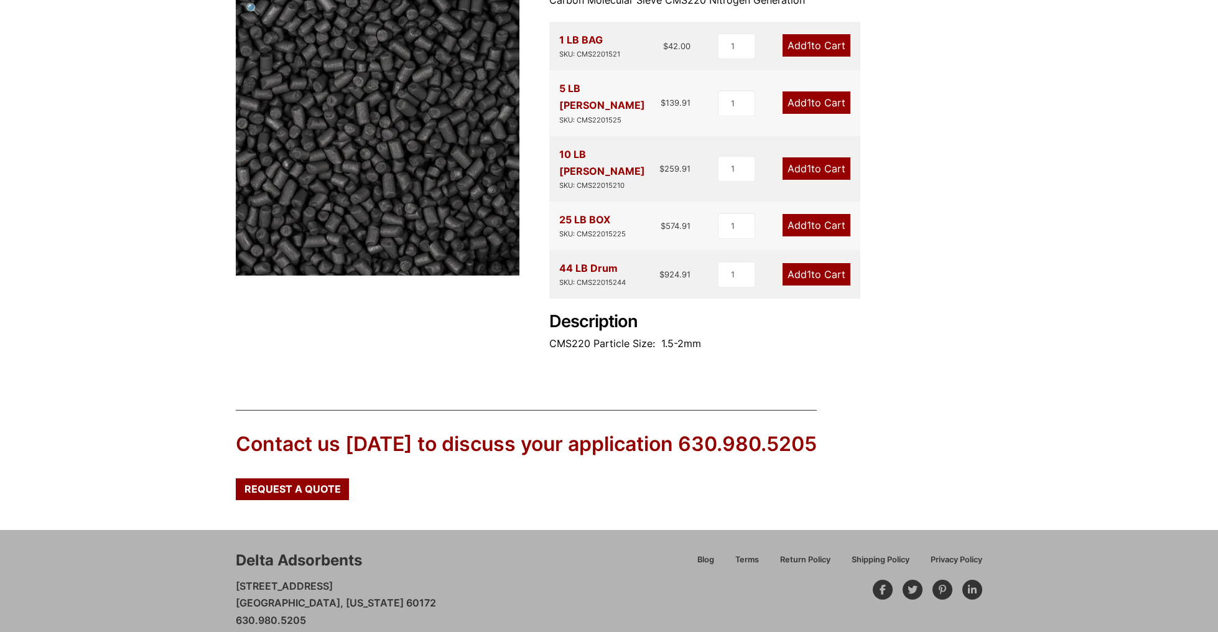 This screenshot has width=1218, height=632. I want to click on span: Privacy Policy, so click(956, 560).